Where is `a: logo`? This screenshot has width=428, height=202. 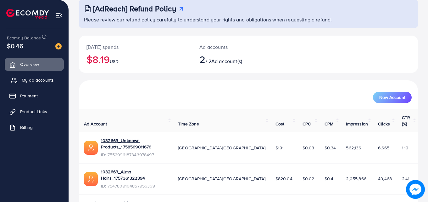
a: logo is located at coordinates (27, 14).